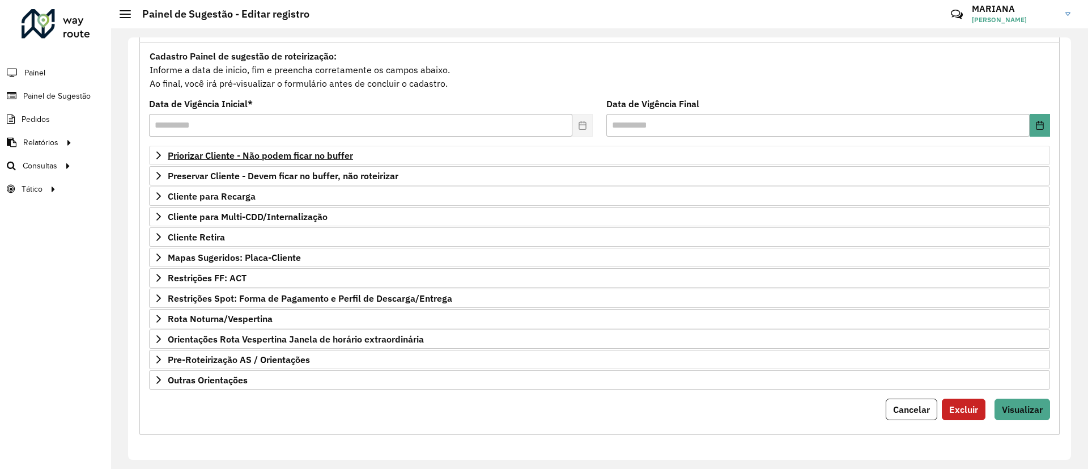 Image resolution: width=1088 pixels, height=469 pixels. What do you see at coordinates (1040, 125) in the screenshot?
I see `button: Choose Date` at bounding box center [1040, 125].